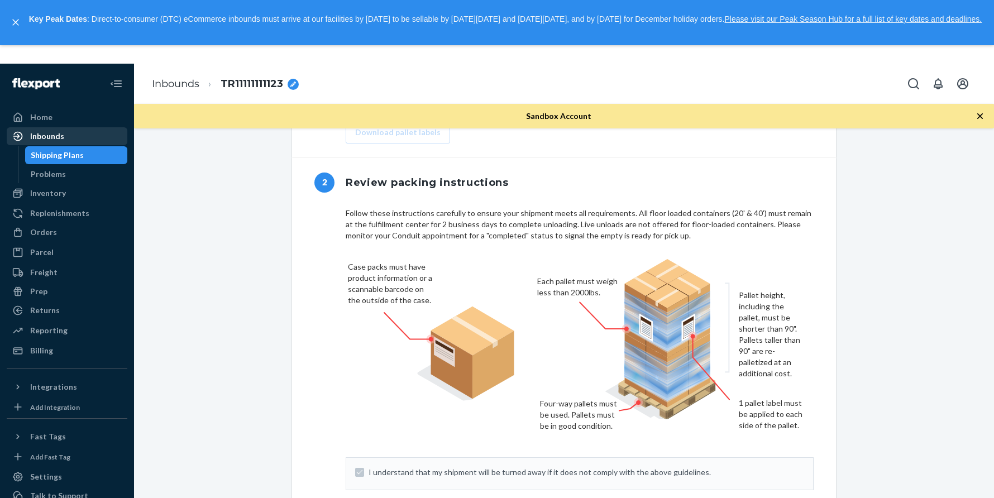 The image size is (994, 498). What do you see at coordinates (50, 457) in the screenshot?
I see `div: Add Fast Tag` at bounding box center [50, 457].